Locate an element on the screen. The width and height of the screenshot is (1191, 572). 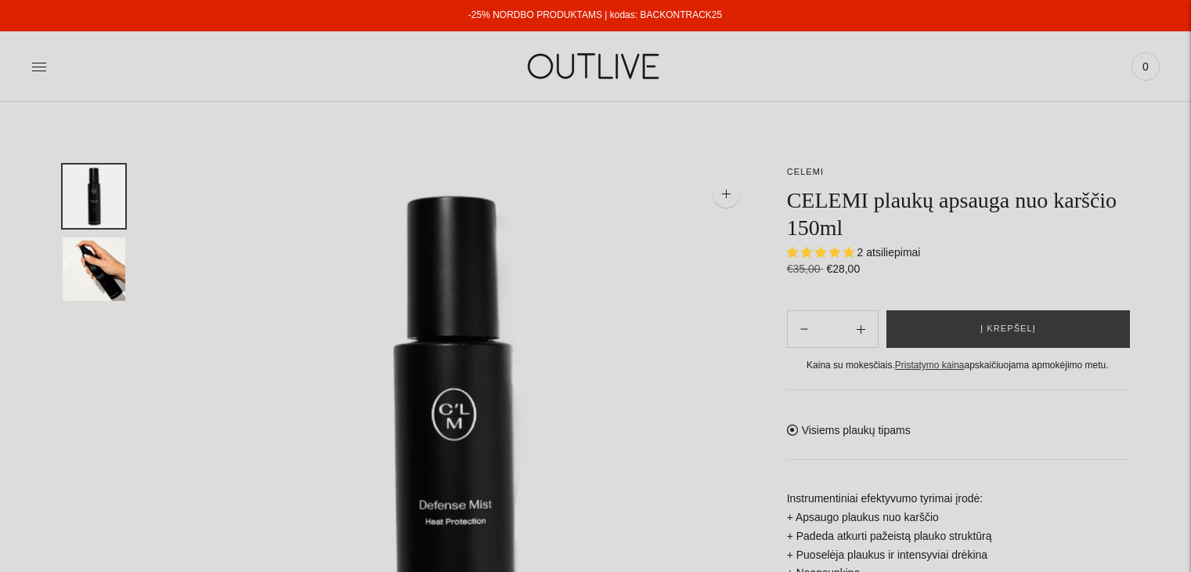
span: 5.00 stars is located at coordinates (822, 252).